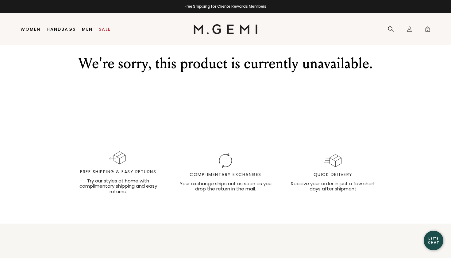 Image resolution: width=451 pixels, height=258 pixels. I want to click on div: Let's Chat, so click(434, 240).